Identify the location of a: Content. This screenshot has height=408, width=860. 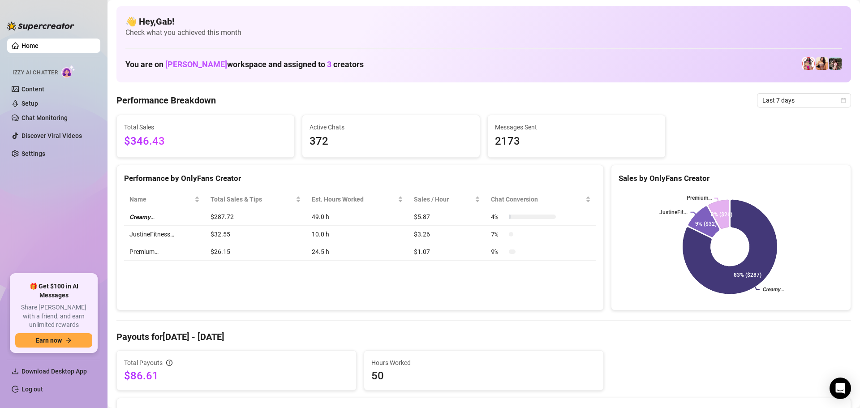
(33, 89).